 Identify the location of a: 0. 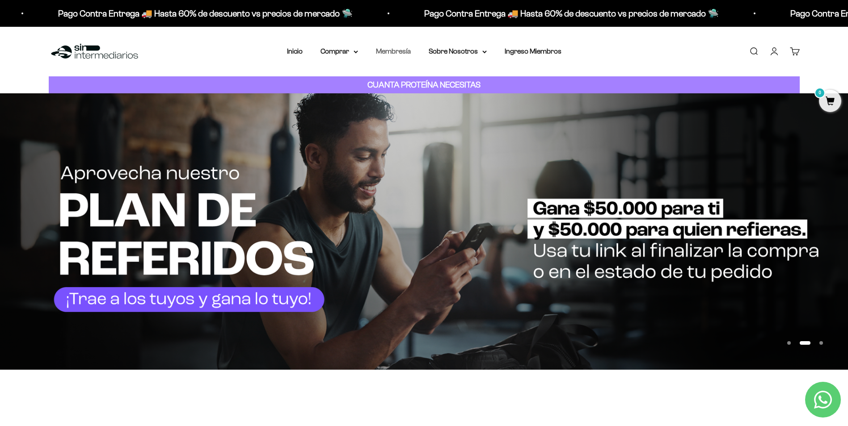
(830, 102).